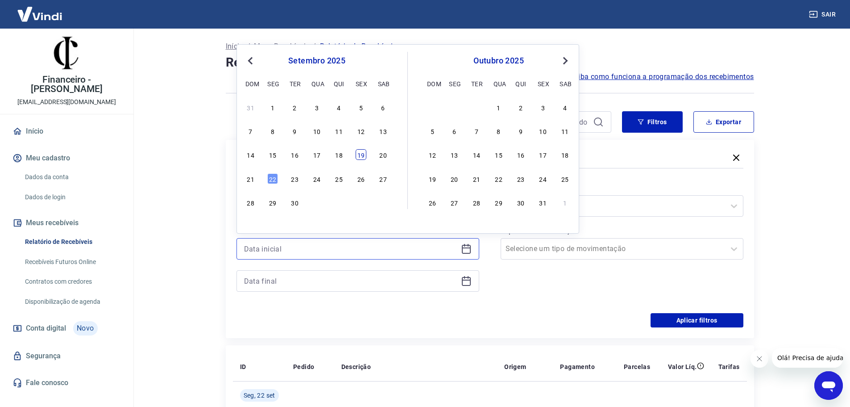 This screenshot has width=850, height=407. I want to click on div: setembro 2025, so click(317, 61).